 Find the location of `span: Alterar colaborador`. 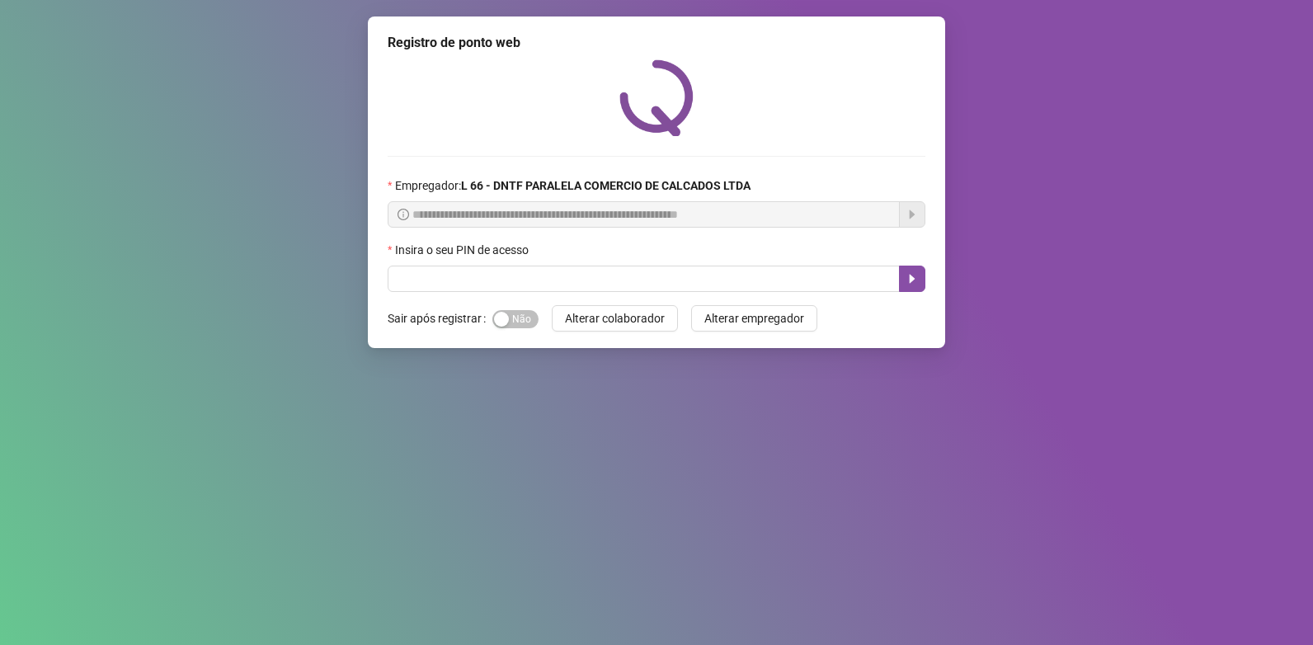

span: Alterar colaborador is located at coordinates (614, 318).